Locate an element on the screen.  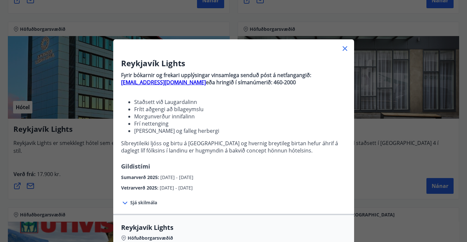
span: Vetrarverð 2025 : is located at coordinates (140, 187).